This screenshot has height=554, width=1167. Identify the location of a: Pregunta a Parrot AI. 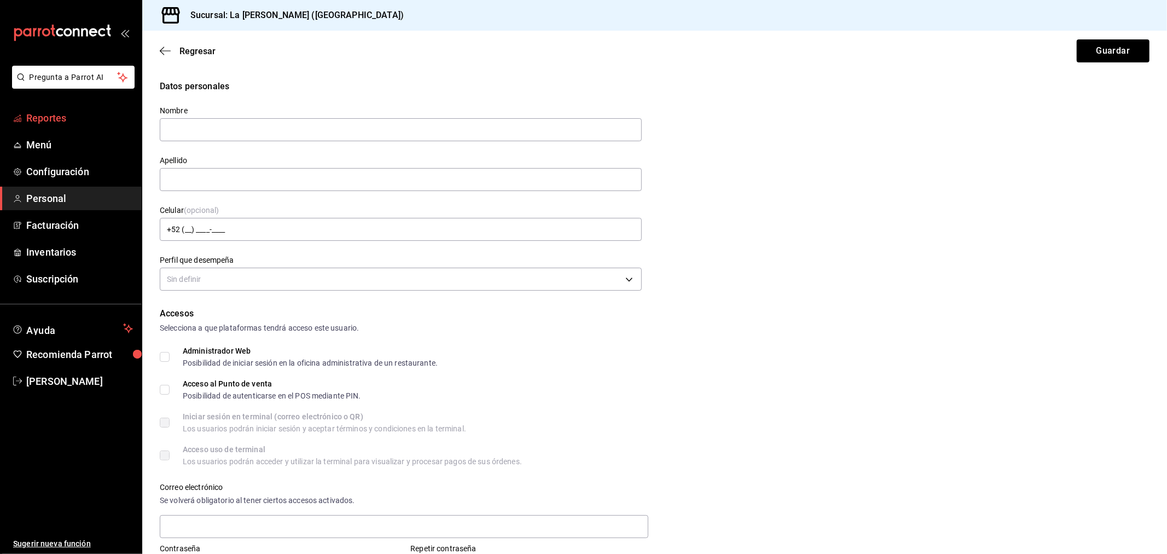
(71, 85).